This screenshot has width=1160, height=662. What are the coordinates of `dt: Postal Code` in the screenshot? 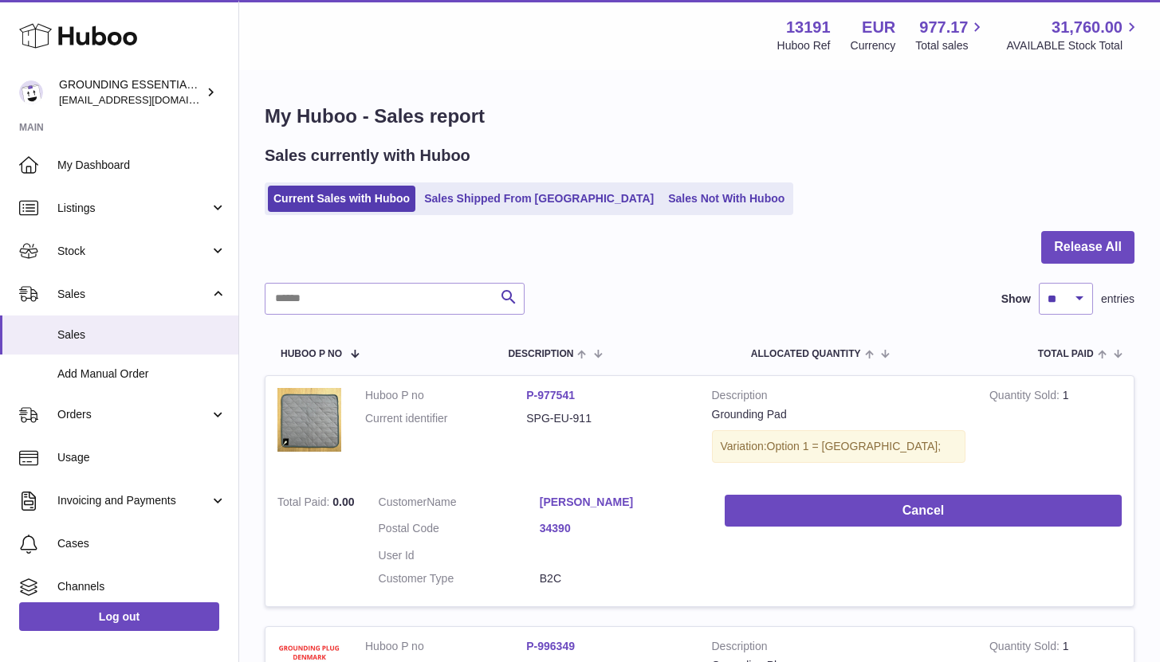 It's located at (459, 531).